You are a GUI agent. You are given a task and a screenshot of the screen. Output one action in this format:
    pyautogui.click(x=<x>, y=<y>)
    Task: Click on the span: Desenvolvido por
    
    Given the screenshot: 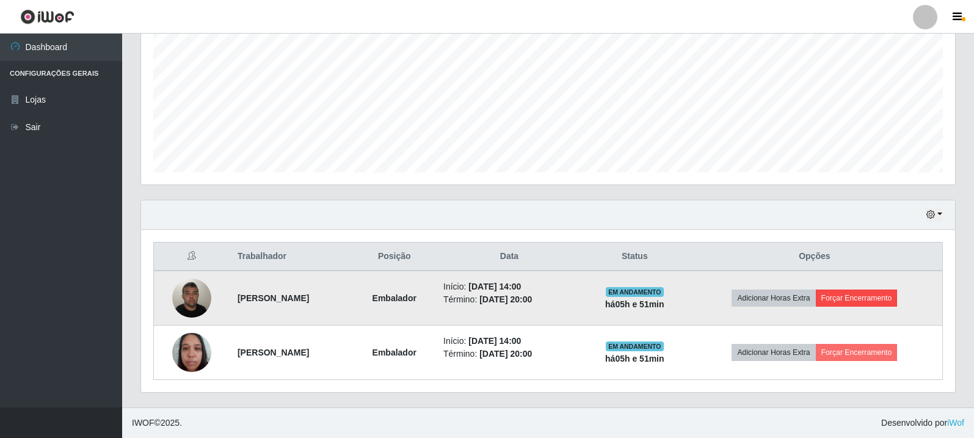 What is the action you would take?
    pyautogui.click(x=923, y=423)
    